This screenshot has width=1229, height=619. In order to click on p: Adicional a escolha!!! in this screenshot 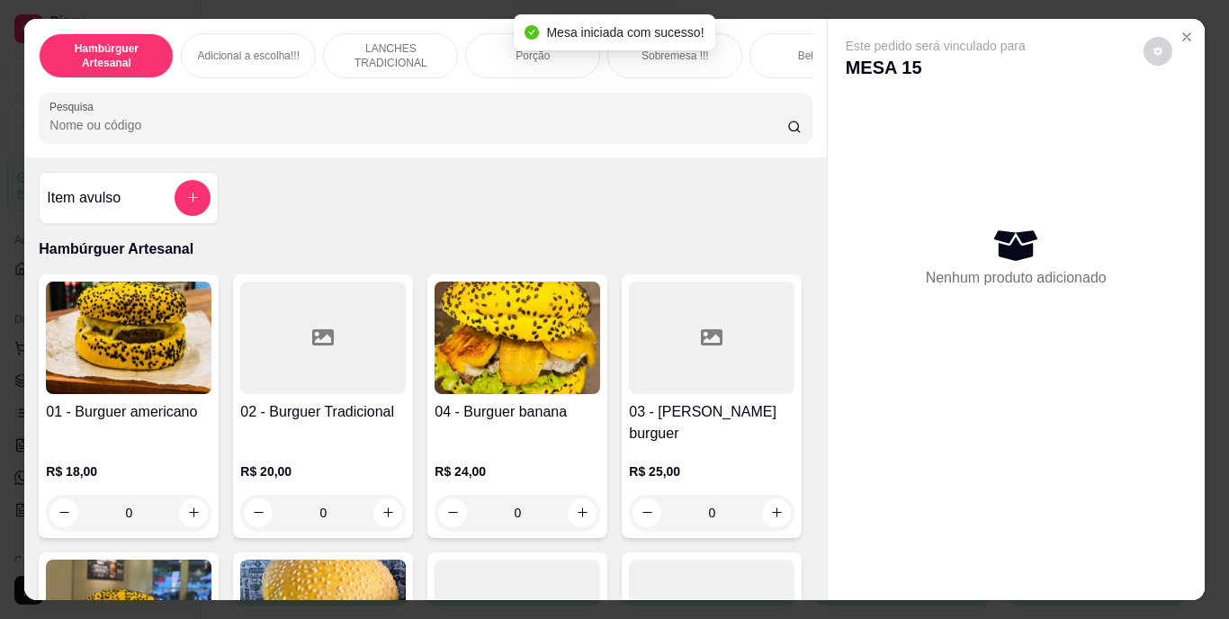, I will do `click(248, 56)`.